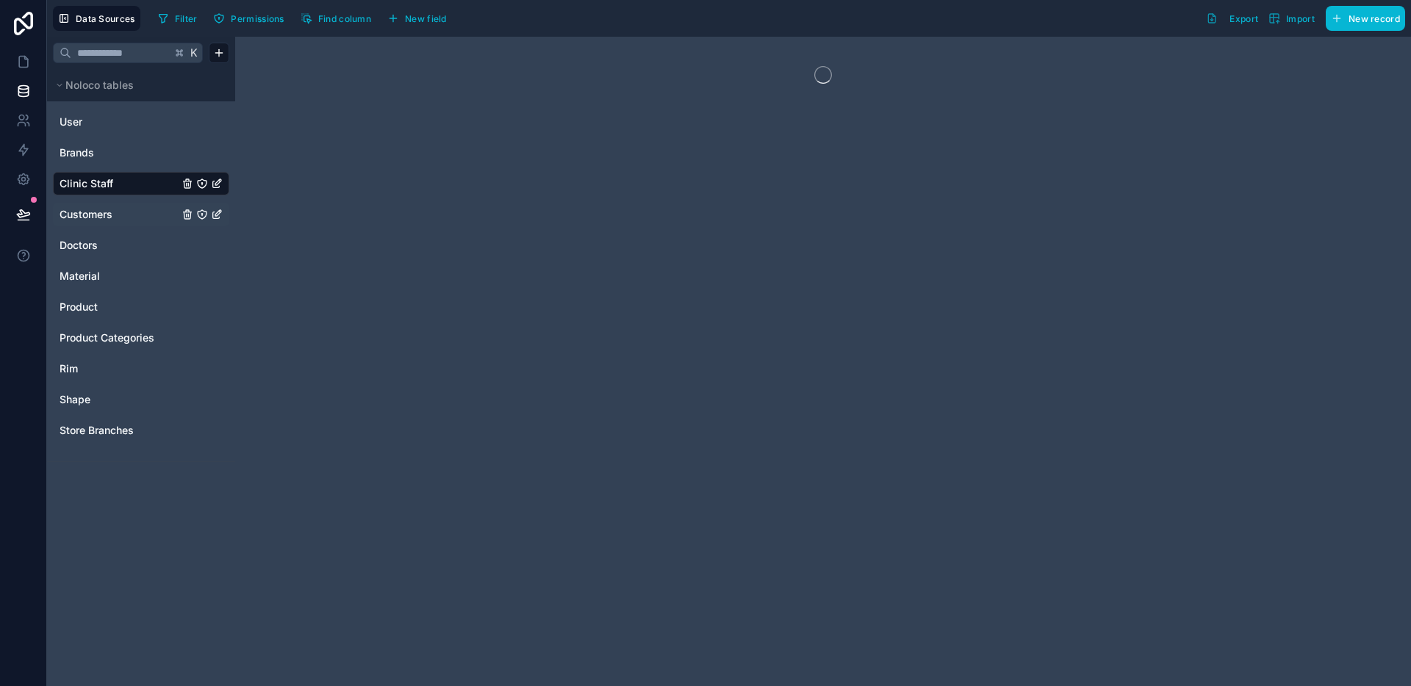  I want to click on div: Doctors, so click(141, 245).